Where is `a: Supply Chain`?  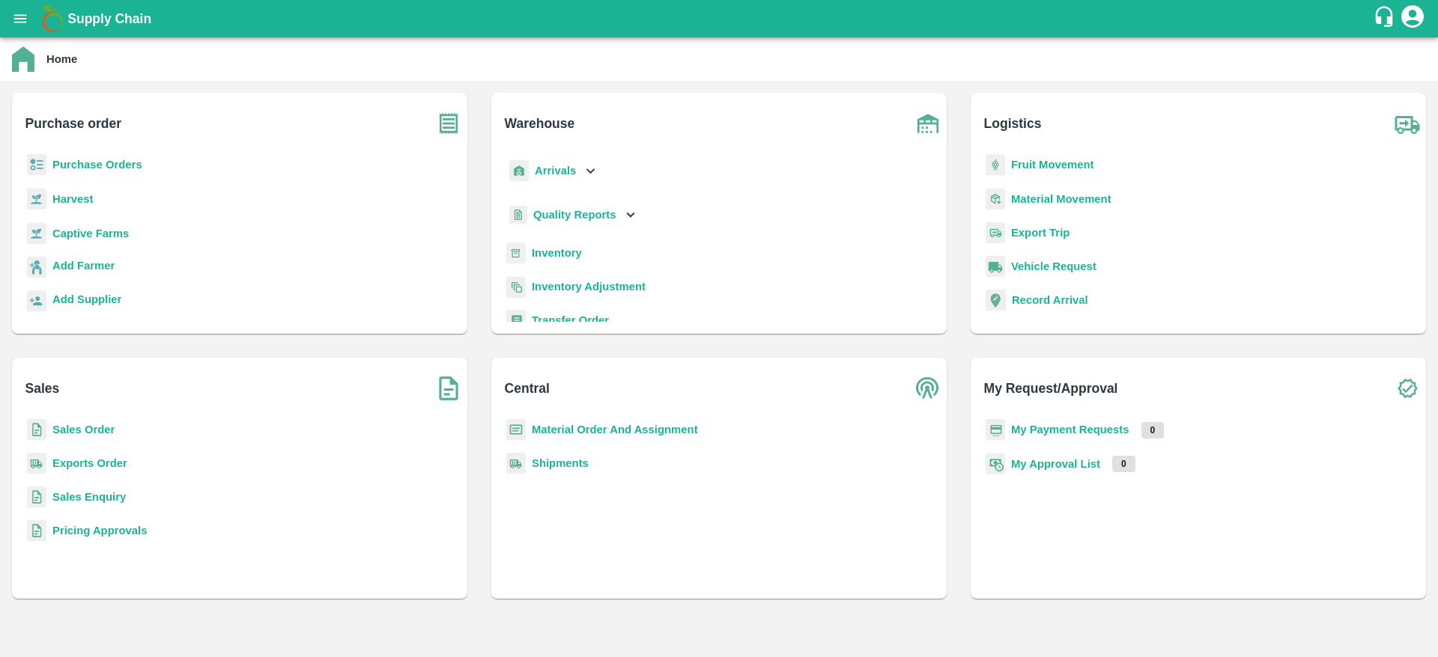
a: Supply Chain is located at coordinates (720, 19).